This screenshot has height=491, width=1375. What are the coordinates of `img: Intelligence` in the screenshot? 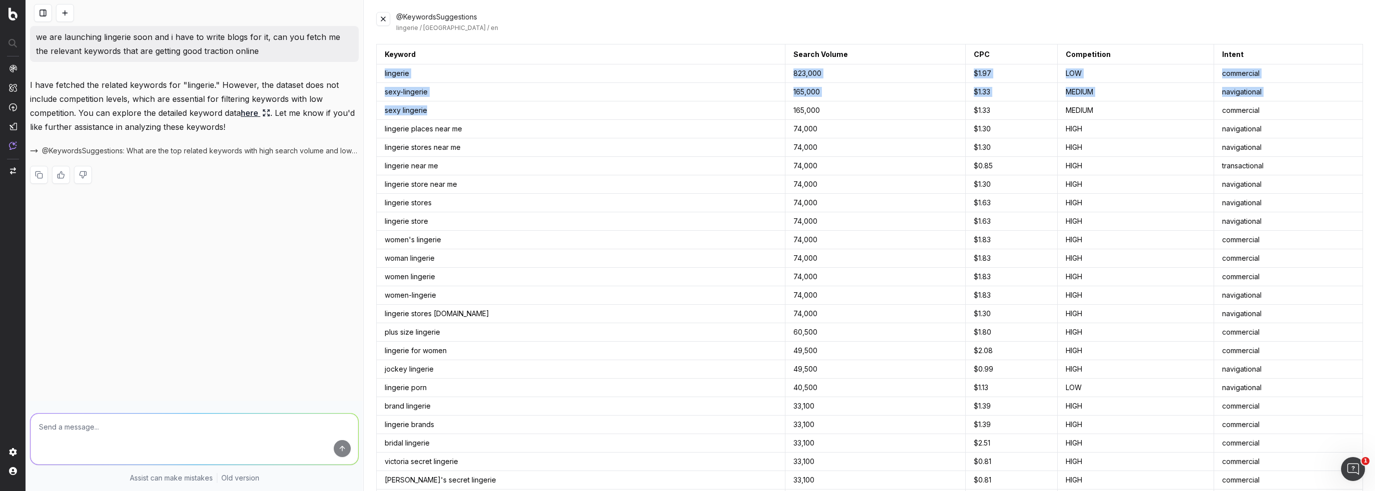 It's located at (13, 87).